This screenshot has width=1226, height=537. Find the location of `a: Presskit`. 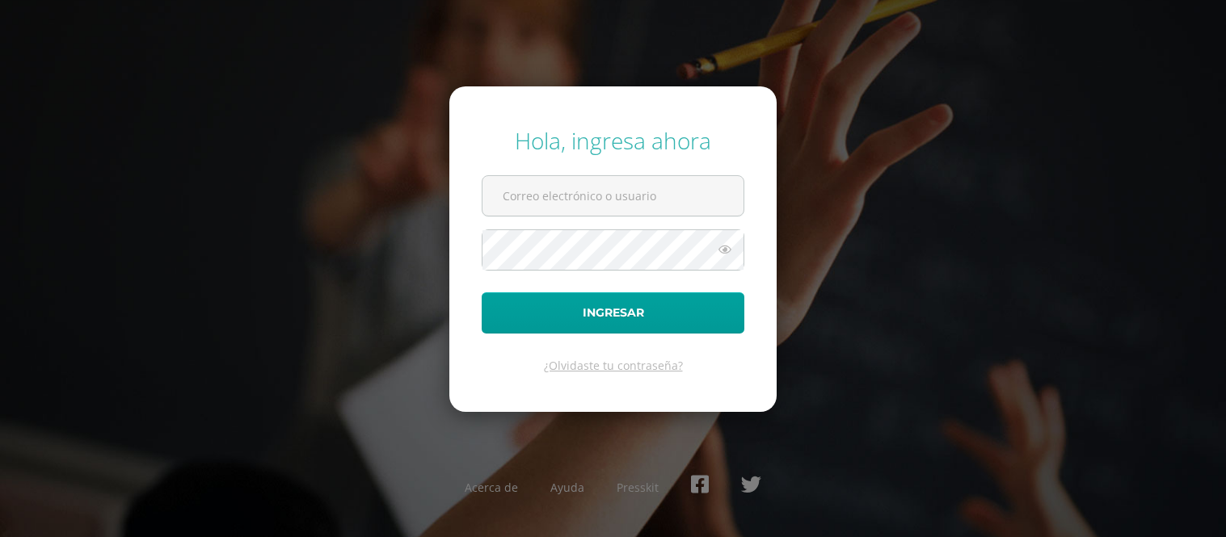

a: Presskit is located at coordinates (638, 487).